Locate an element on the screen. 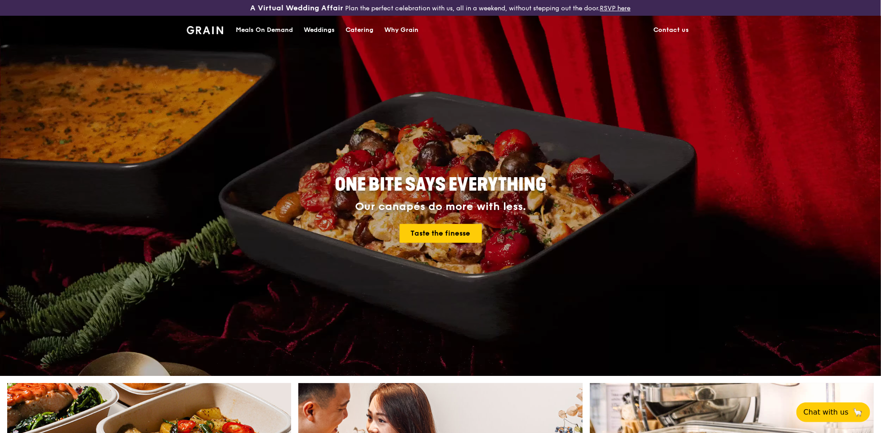 The height and width of the screenshot is (433, 881). a: Contact us is located at coordinates (671, 30).